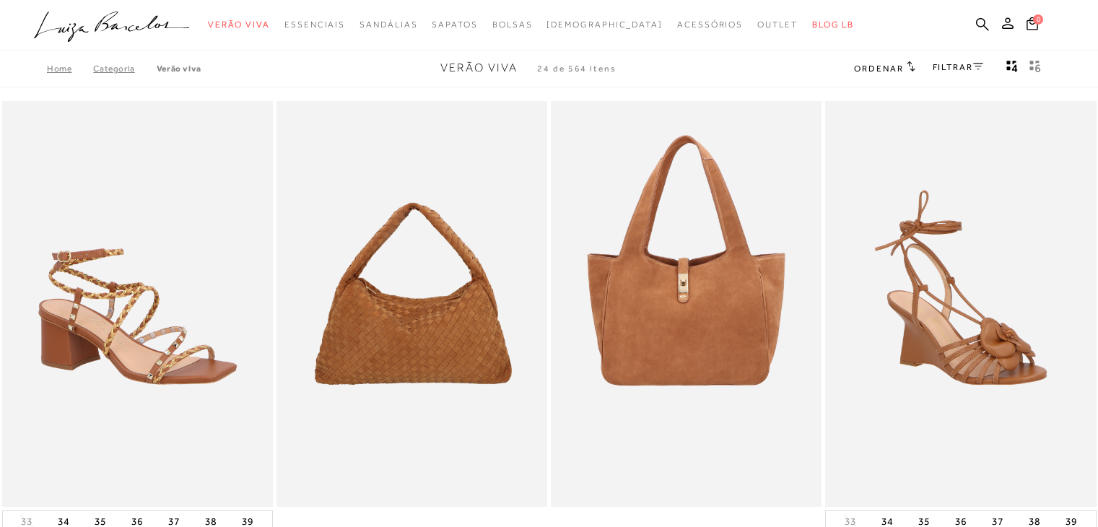 Image resolution: width=1098 pixels, height=527 pixels. What do you see at coordinates (315, 25) in the screenshot?
I see `span: Essenciais` at bounding box center [315, 25].